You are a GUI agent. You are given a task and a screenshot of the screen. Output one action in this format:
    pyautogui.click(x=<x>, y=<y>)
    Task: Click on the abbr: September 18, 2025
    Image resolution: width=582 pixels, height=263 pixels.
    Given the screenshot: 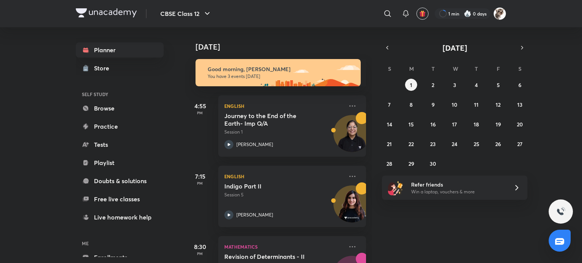 What is the action you would take?
    pyautogui.click(x=476, y=124)
    